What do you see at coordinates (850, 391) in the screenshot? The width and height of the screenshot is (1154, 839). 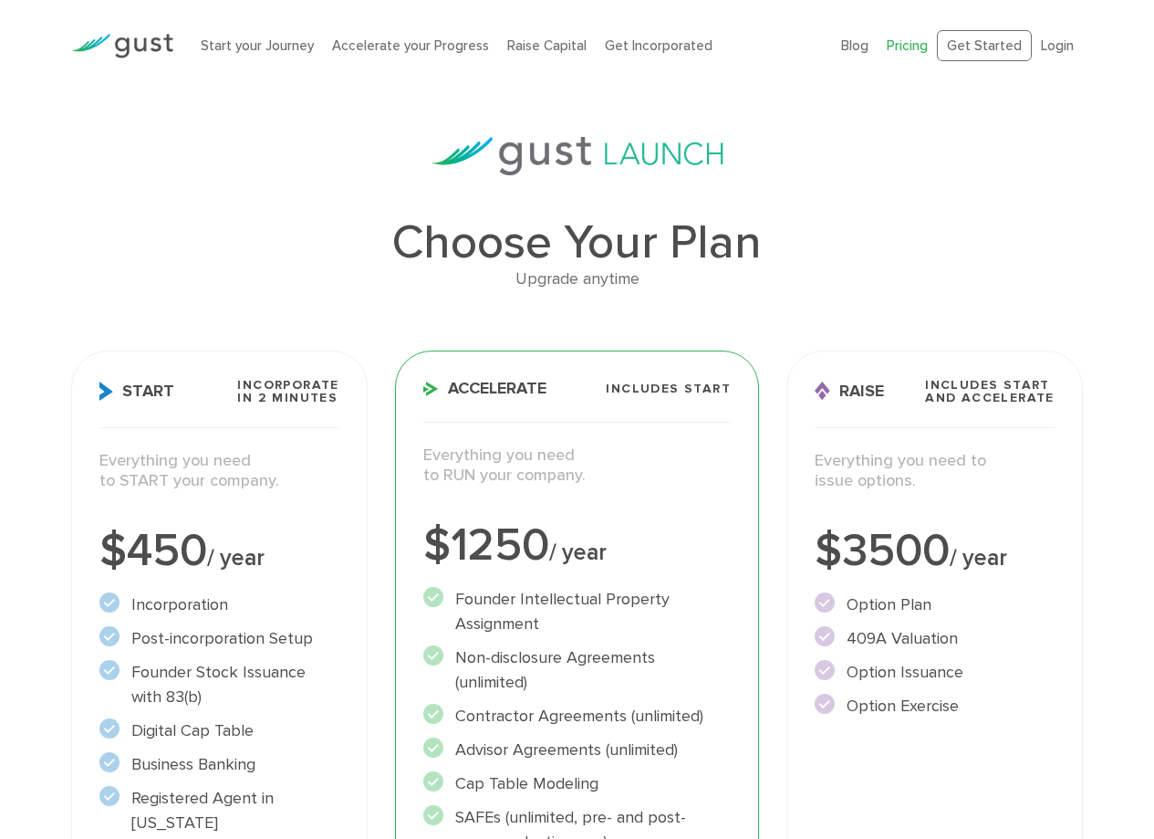 I see `span: Raise` at bounding box center [850, 391].